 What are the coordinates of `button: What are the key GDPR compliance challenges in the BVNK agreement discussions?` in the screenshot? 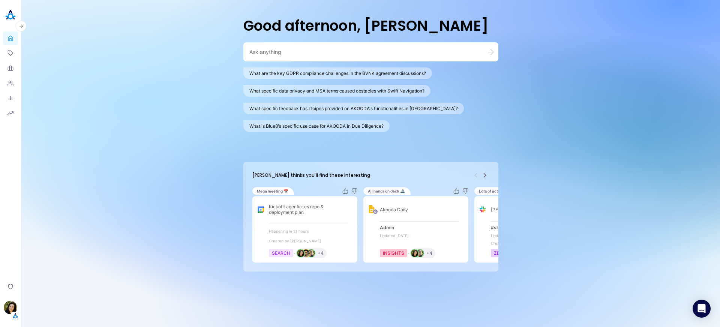 It's located at (337, 73).